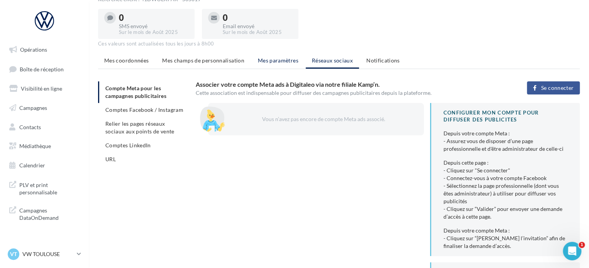 This screenshot has height=268, width=589. I want to click on span: VT, so click(14, 254).